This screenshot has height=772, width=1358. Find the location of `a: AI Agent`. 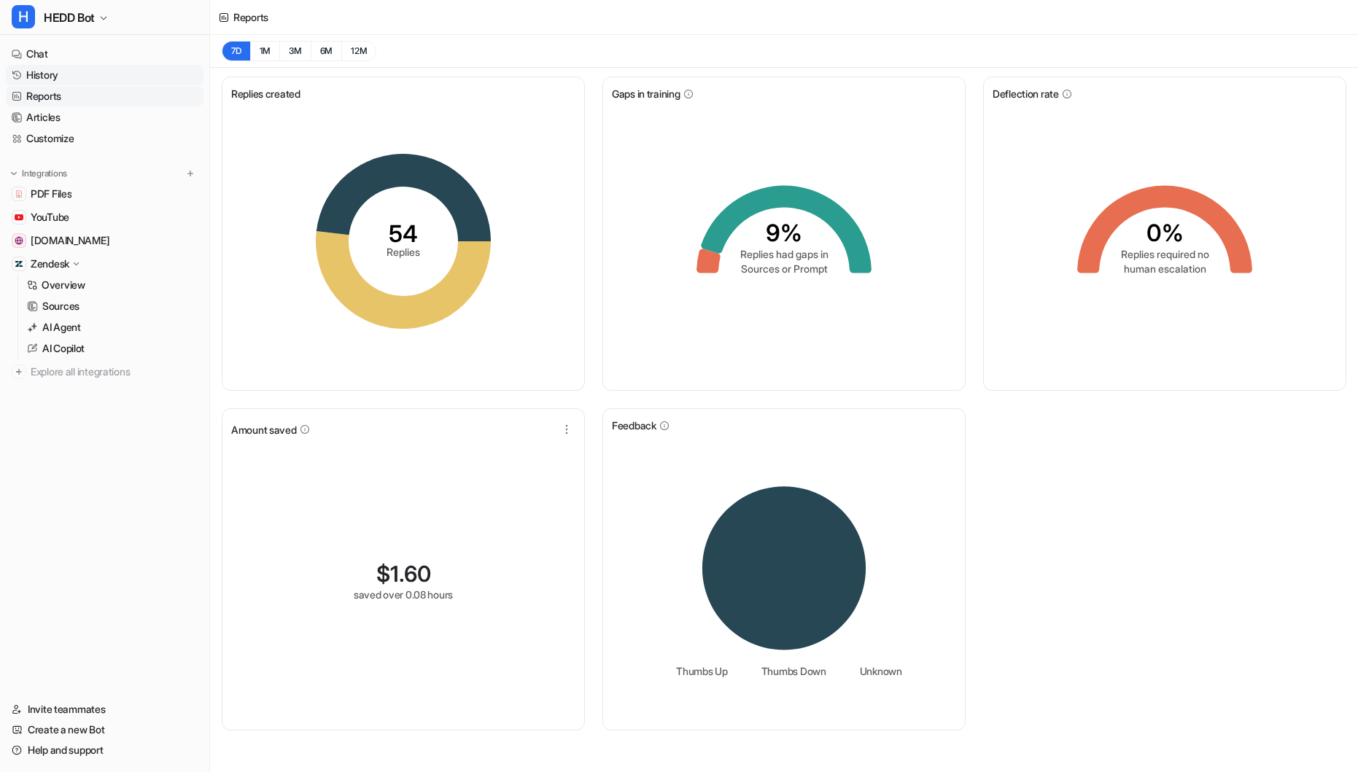

a: AI Agent is located at coordinates (112, 327).